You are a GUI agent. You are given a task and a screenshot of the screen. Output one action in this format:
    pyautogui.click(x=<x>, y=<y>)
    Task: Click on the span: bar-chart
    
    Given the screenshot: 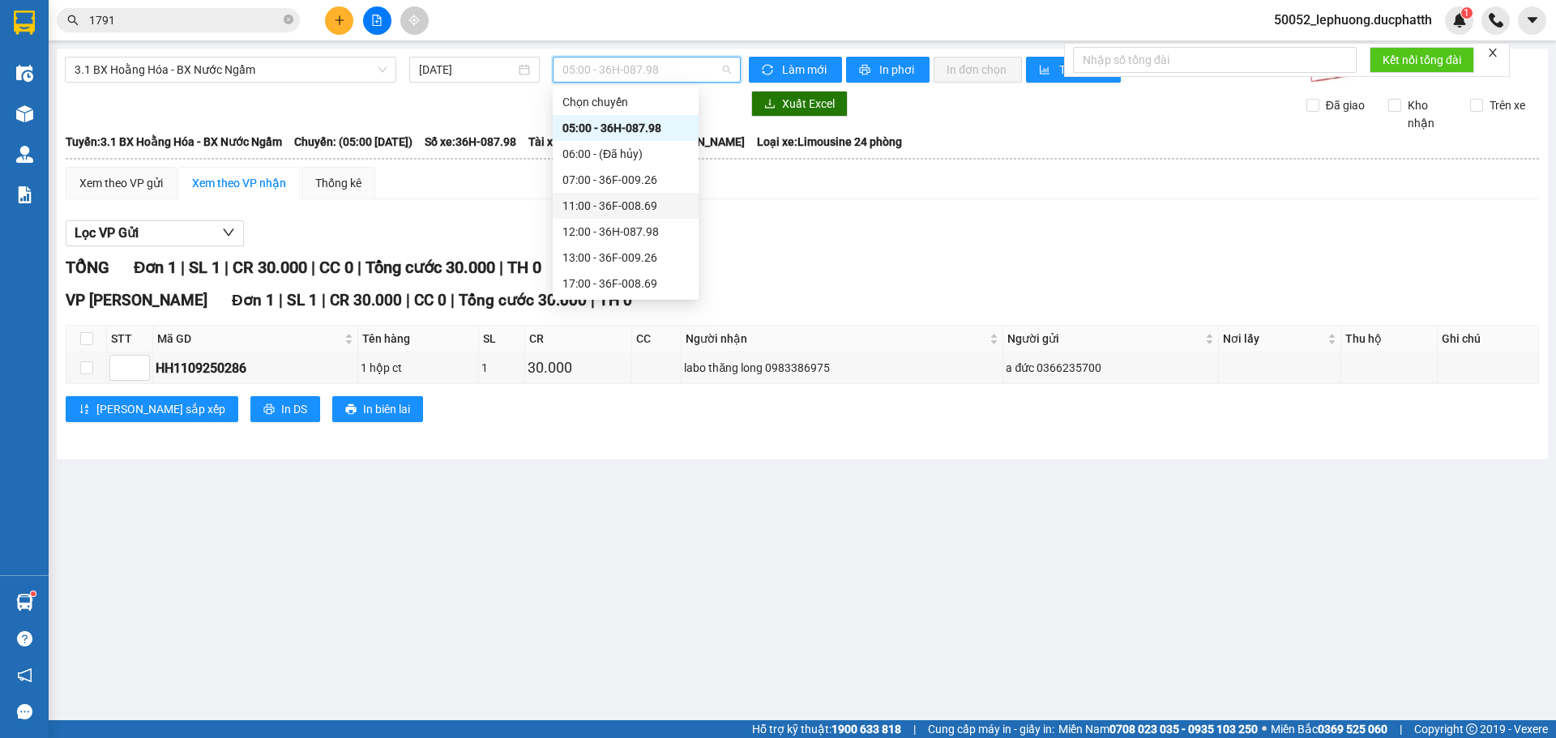 What is the action you would take?
    pyautogui.click(x=1045, y=70)
    